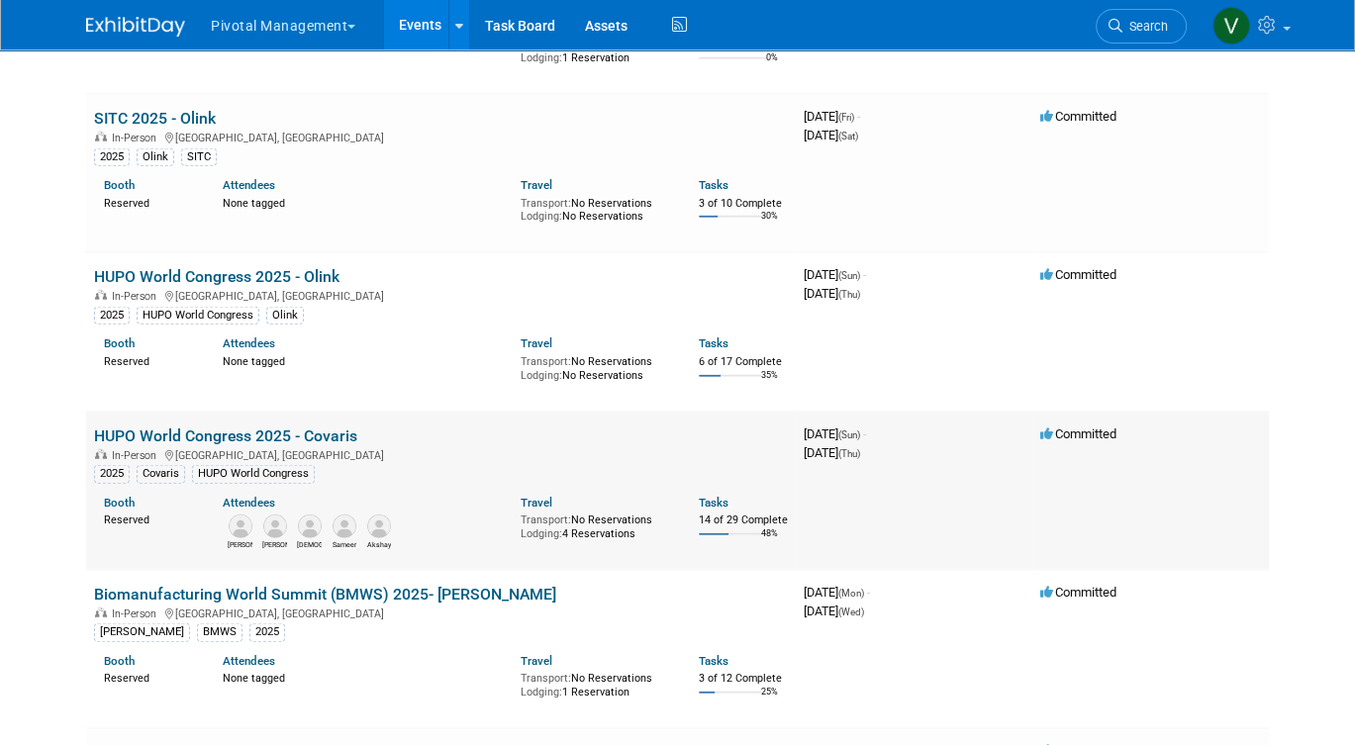  What do you see at coordinates (846, 117) in the screenshot?
I see `span: (Fri)` at bounding box center [846, 117].